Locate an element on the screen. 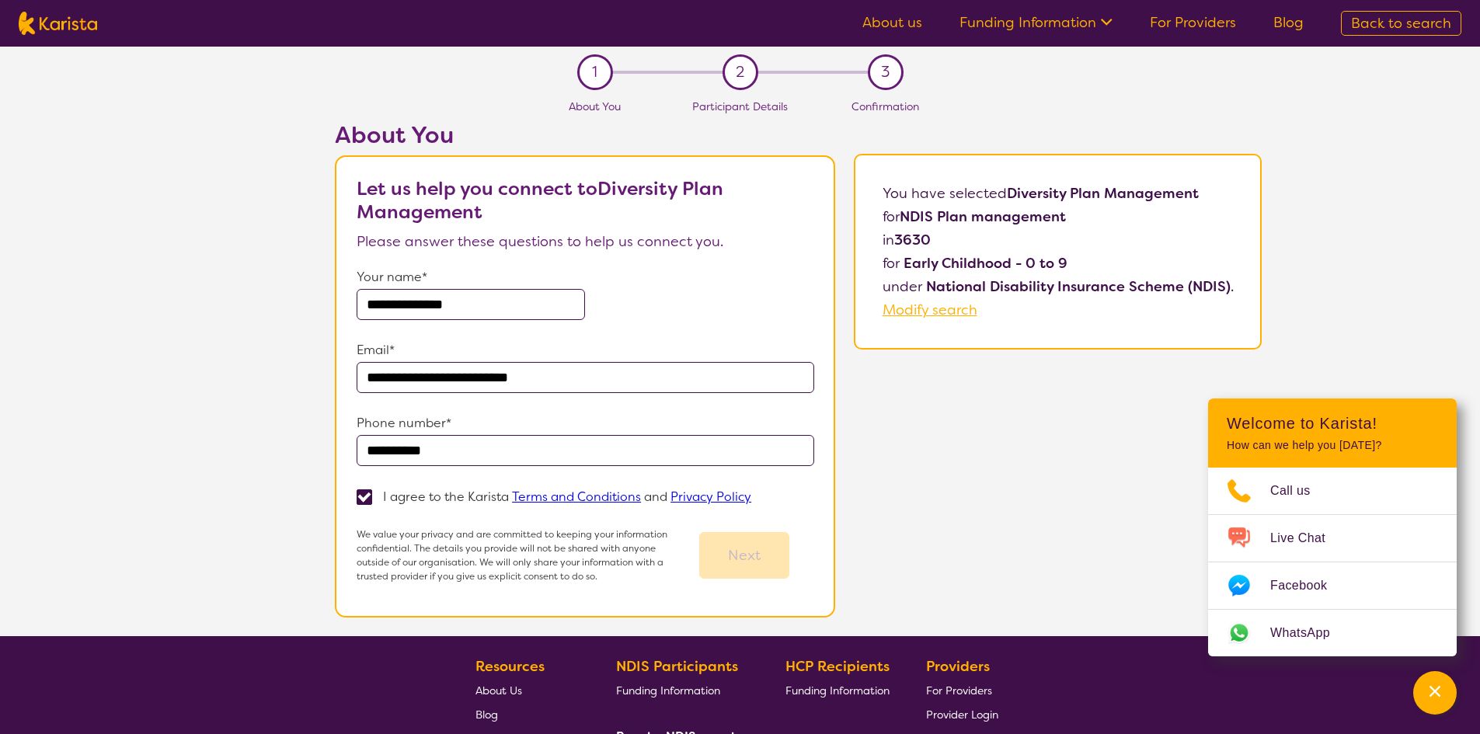 This screenshot has width=1480, height=734. p: We value your privacy and are committed to keeping your information confidential. The details you... is located at coordinates (516, 555).